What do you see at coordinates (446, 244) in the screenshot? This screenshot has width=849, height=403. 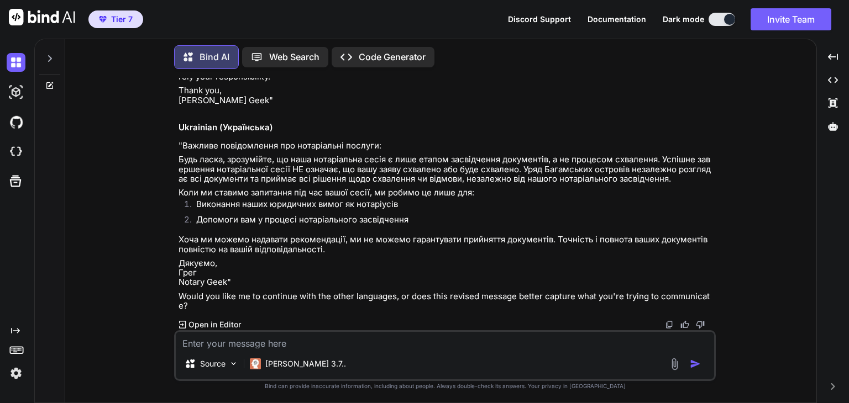 I see `p: Хоча ми можемо надавати рекомендації, ми не можемо гарантувати прийняття документів. Точність і п...` at bounding box center [446, 244].